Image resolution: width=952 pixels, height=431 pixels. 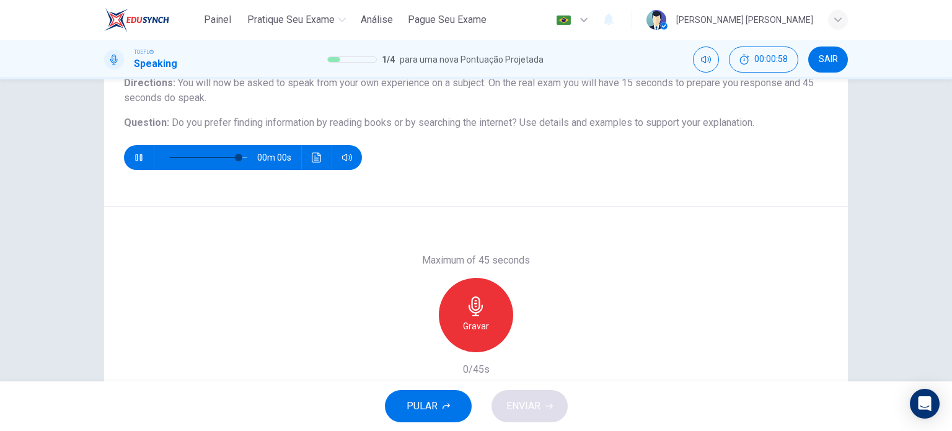 I want to click on span: para uma nova Pontuação Projetada, so click(x=472, y=59).